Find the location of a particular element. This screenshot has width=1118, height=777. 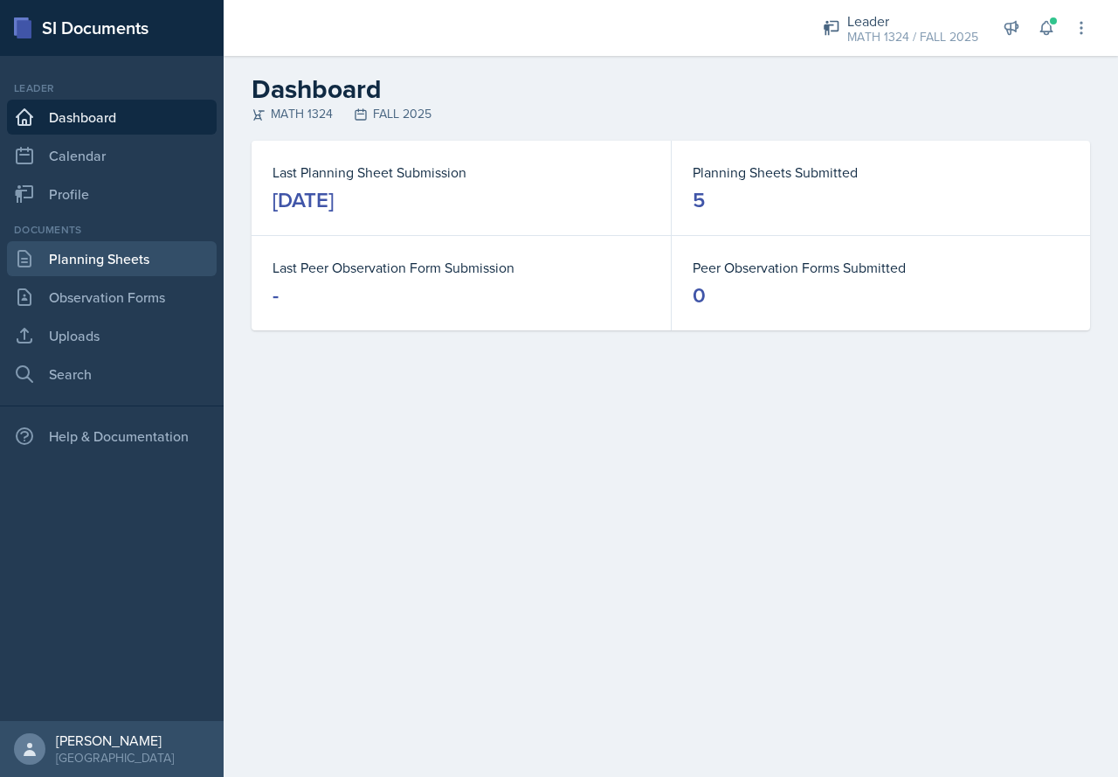

a: Profile is located at coordinates (112, 194).